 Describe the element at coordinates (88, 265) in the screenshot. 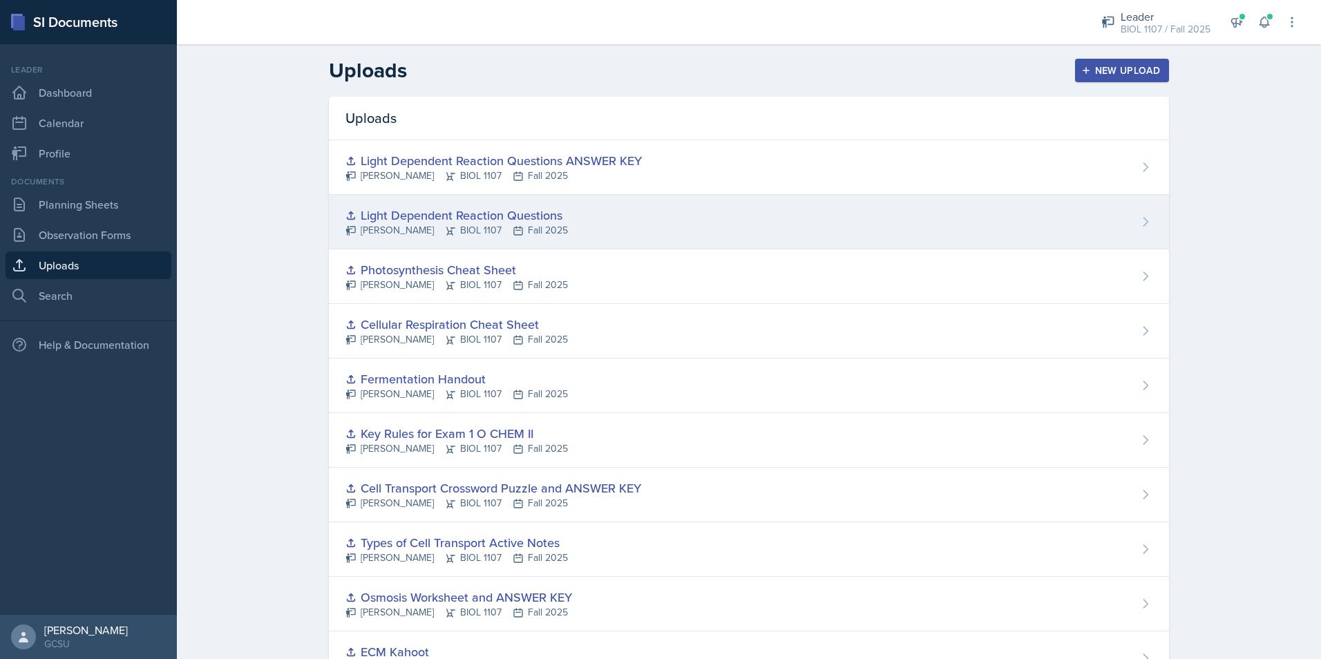

I see `a: Uploads` at that location.